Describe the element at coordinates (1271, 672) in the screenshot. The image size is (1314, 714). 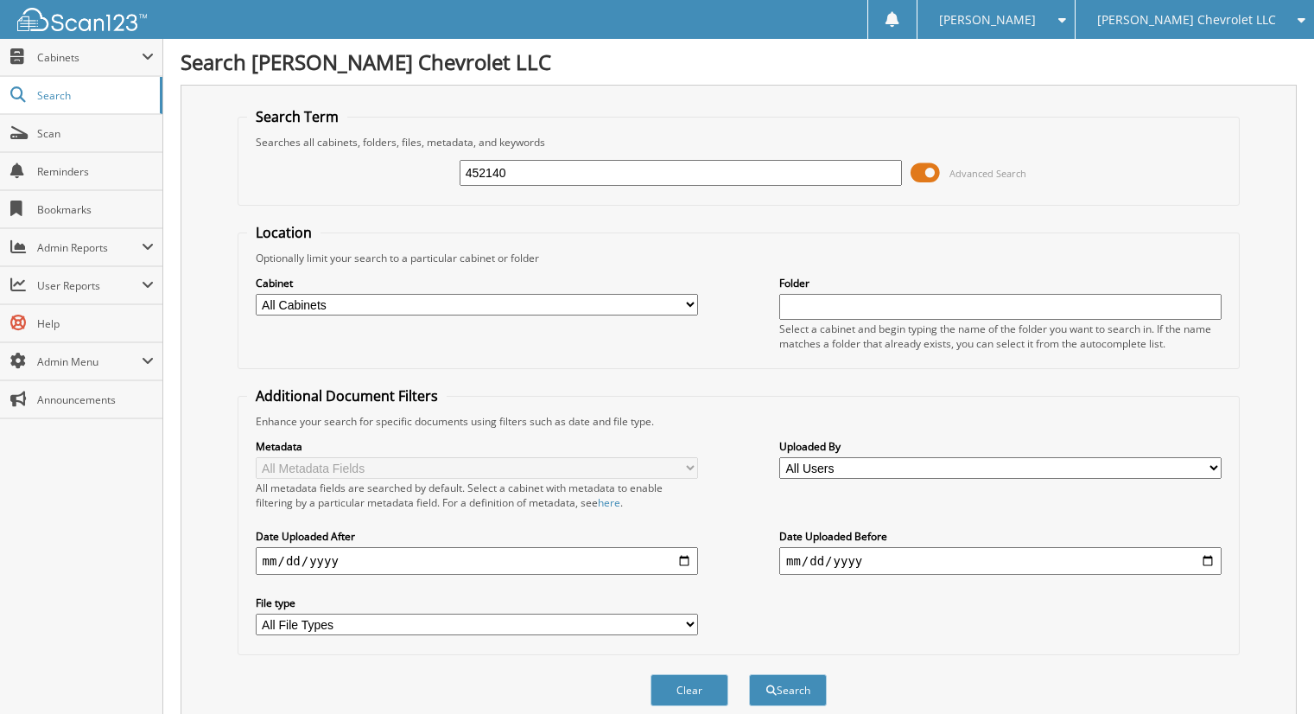
I see `div: Chat Widget` at that location.